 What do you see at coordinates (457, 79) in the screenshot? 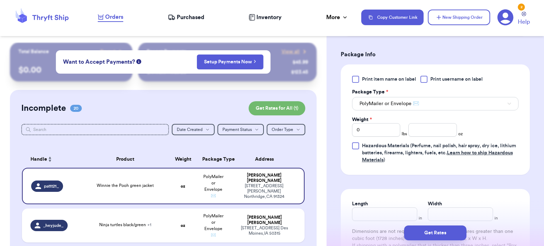
I see `span: Print username on label` at bounding box center [457, 79].